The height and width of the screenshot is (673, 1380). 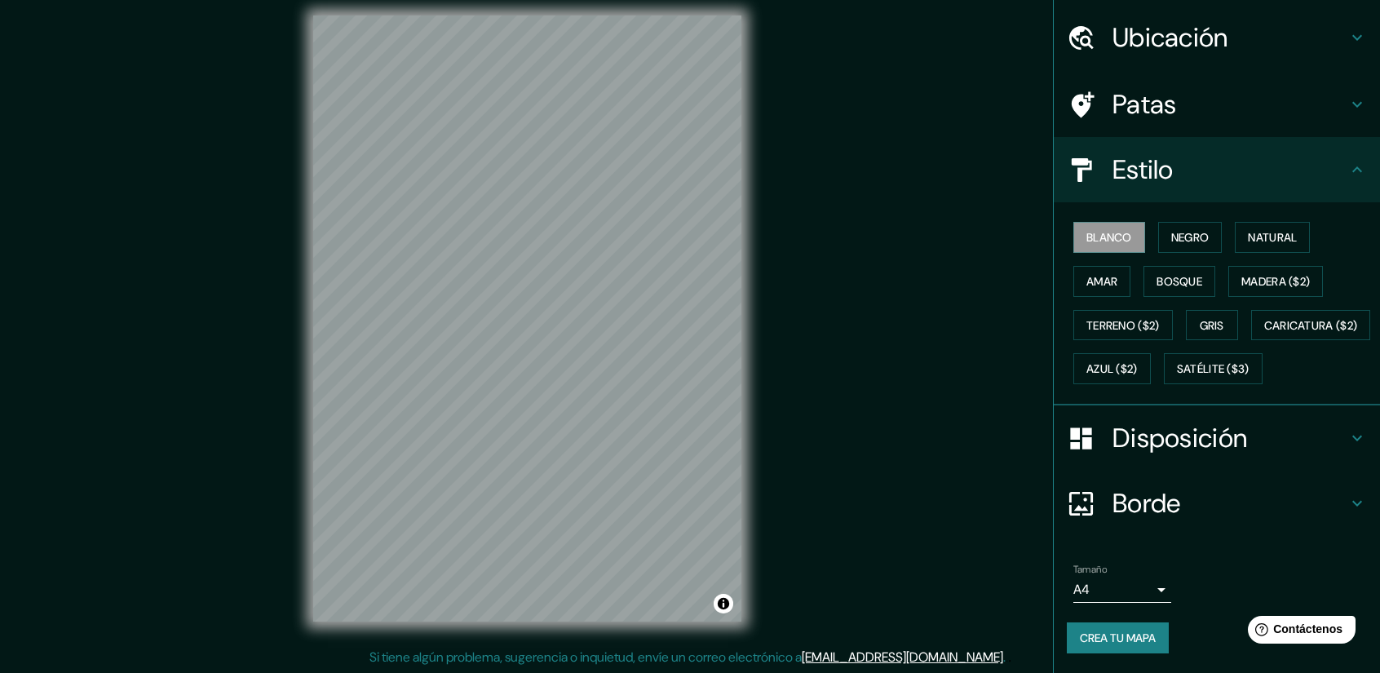 I want to click on font: Borde, so click(x=1147, y=503).